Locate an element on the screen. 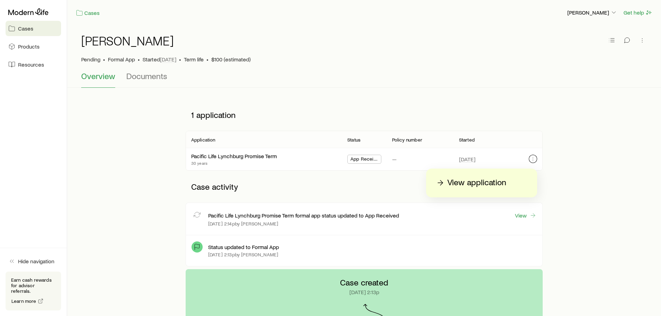 This screenshot has height=316, width=661. p: Application is located at coordinates (203, 140).